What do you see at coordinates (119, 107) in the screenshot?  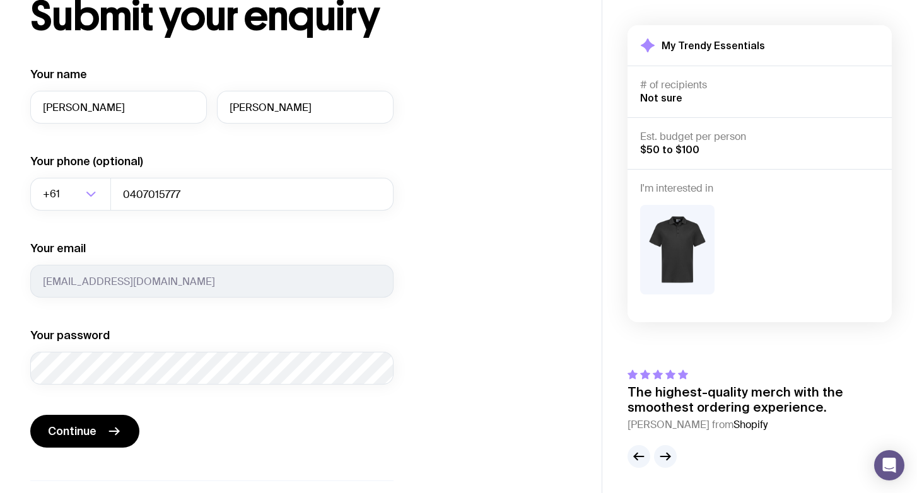 I see `input: First name` at bounding box center [119, 107].